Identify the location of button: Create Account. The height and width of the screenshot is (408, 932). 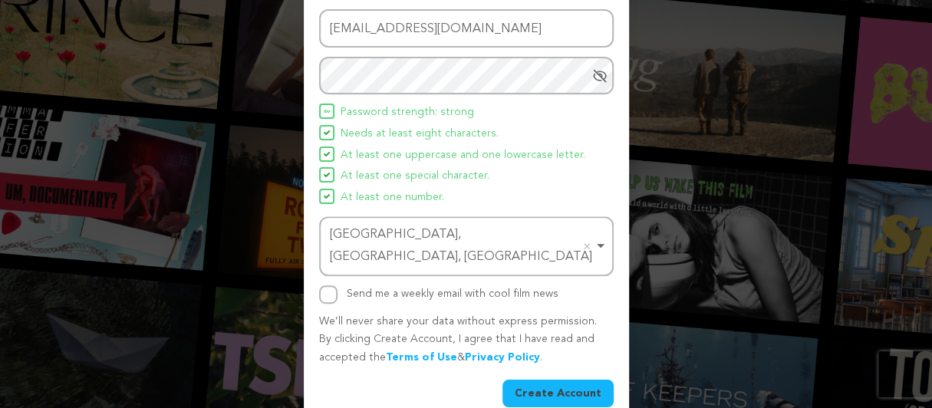
(558, 394).